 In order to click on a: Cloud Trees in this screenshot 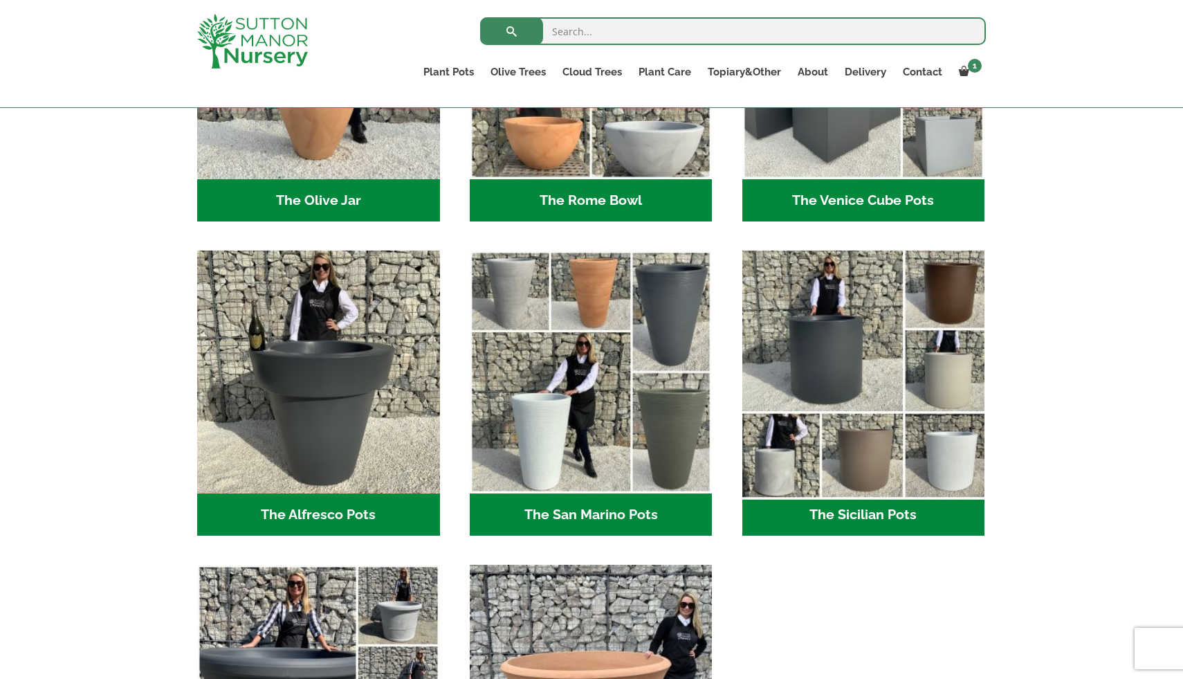, I will do `click(592, 72)`.